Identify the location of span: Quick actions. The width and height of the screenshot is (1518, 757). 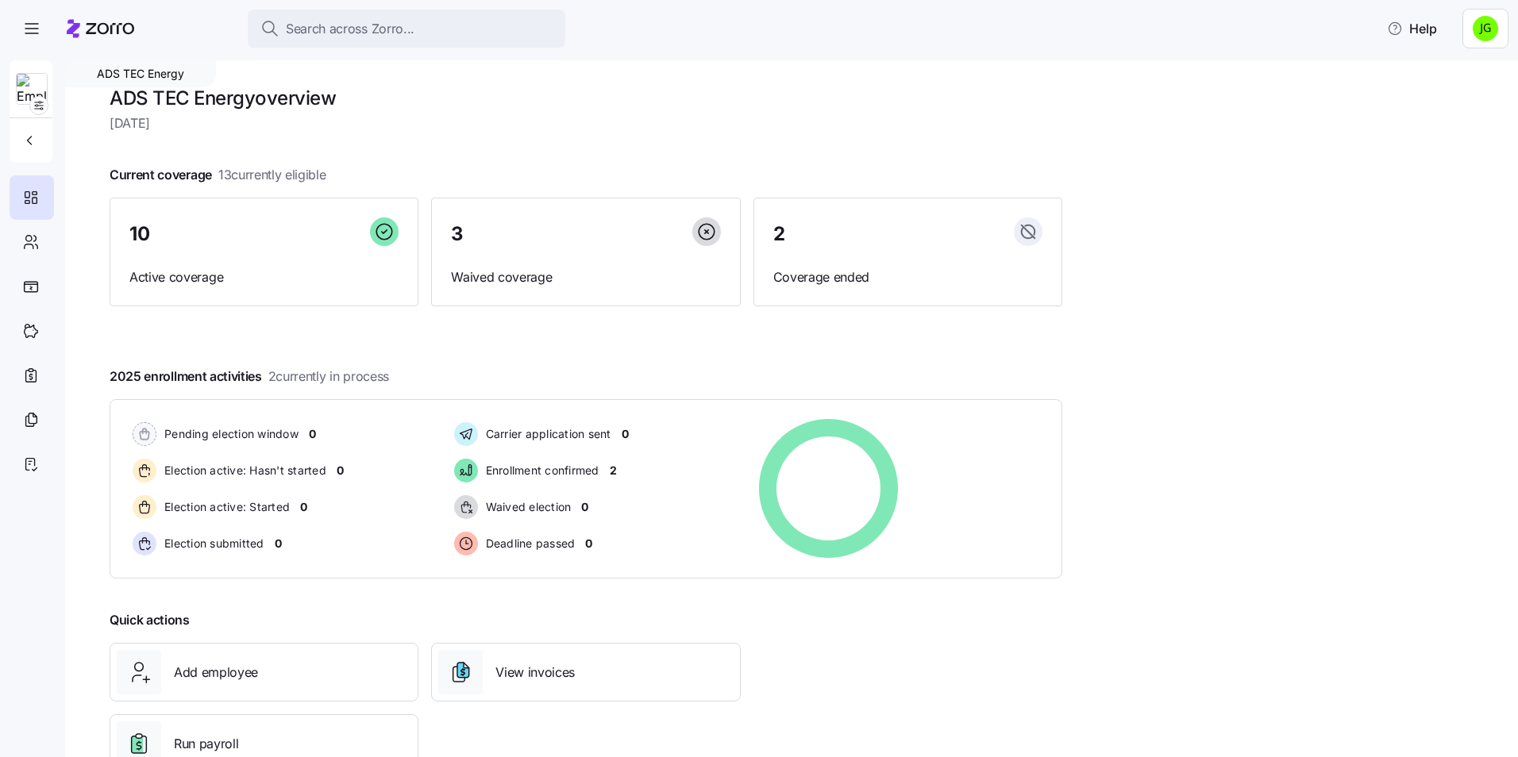
(149, 620).